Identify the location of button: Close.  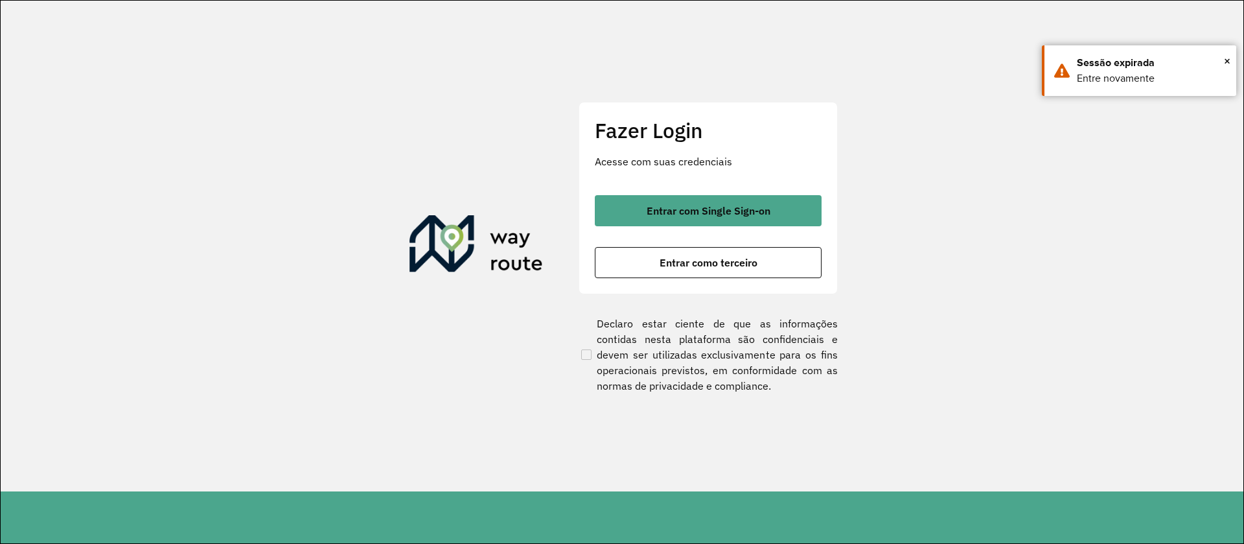
(1227, 61).